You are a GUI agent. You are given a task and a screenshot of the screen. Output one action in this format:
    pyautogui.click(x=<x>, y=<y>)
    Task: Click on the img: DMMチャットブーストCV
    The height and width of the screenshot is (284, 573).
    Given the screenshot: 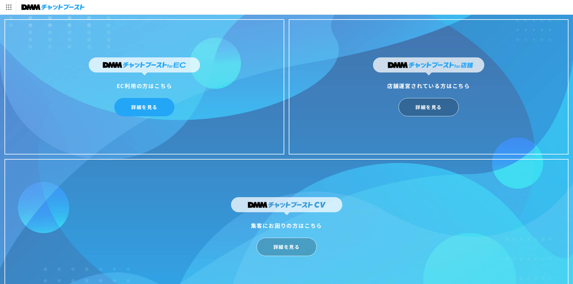 What is the action you would take?
    pyautogui.click(x=286, y=206)
    